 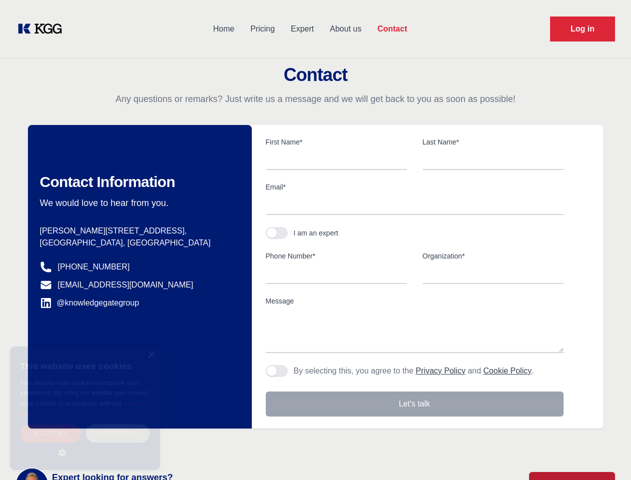 I want to click on a: Expert, so click(x=302, y=29).